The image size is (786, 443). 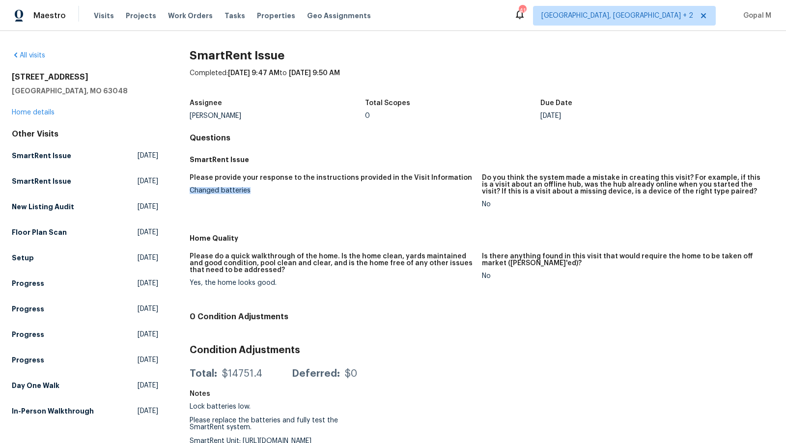 I want to click on div: Total:, so click(x=203, y=374).